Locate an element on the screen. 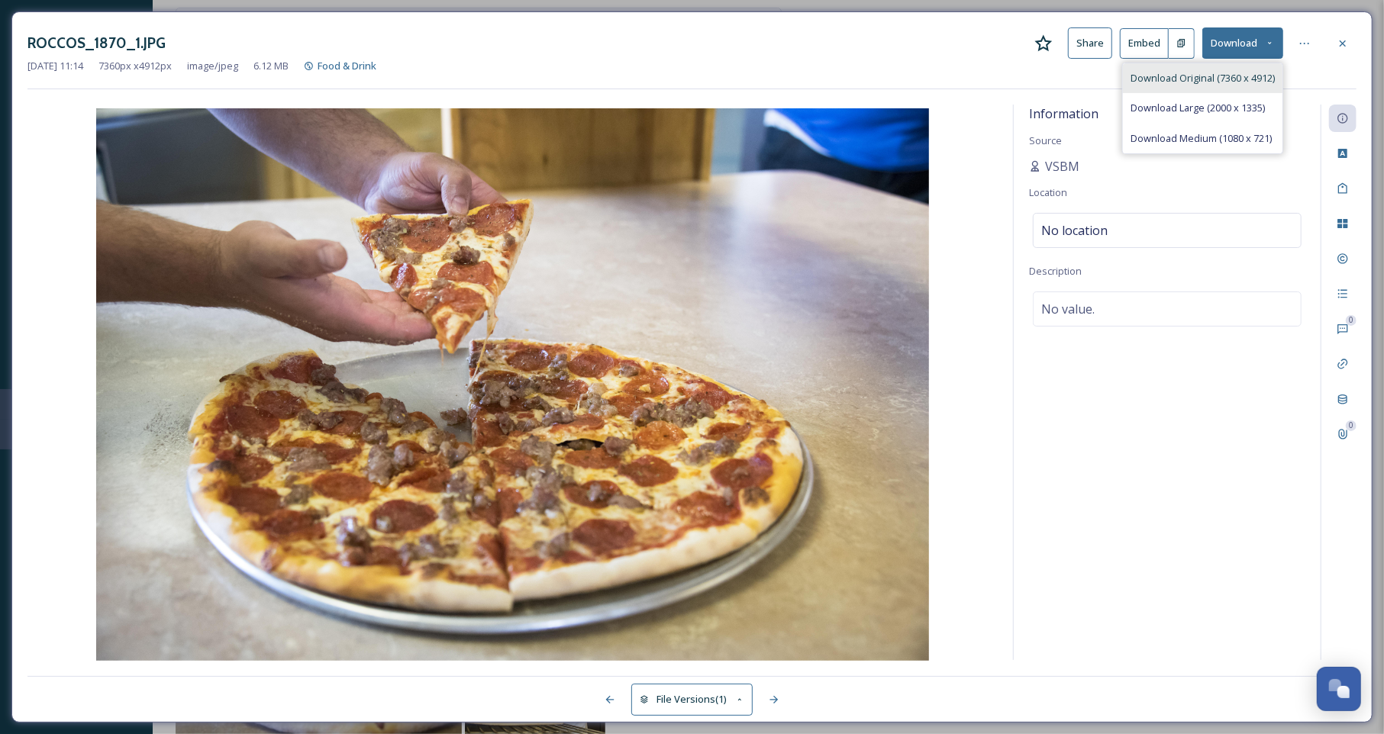 The image size is (1384, 734). button: Open Chat is located at coordinates (1339, 689).